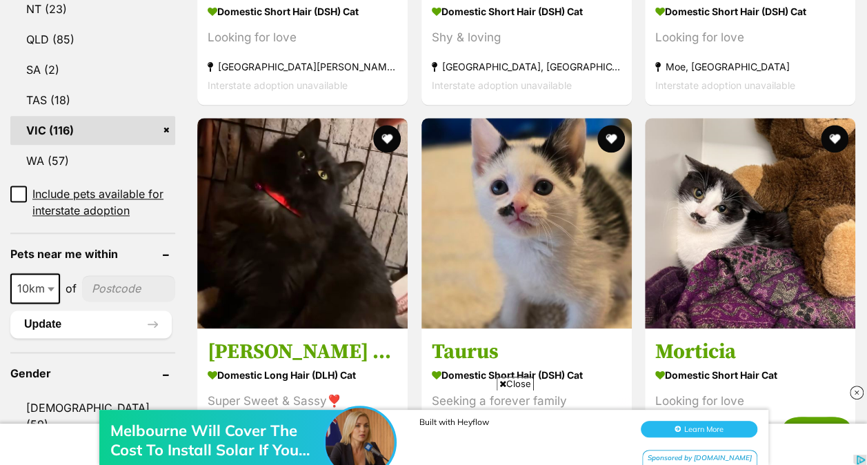 Image resolution: width=867 pixels, height=465 pixels. Describe the element at coordinates (221, 58) in the screenshot. I see `div: Melbourne Will Cover The Cost To Install Solar If You Live In These Postcodes` at that location.